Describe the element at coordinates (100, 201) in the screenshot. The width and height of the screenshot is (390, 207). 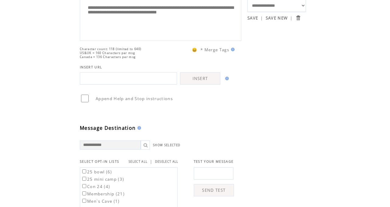
I see `label: Men`s Cave (1)` at that location.